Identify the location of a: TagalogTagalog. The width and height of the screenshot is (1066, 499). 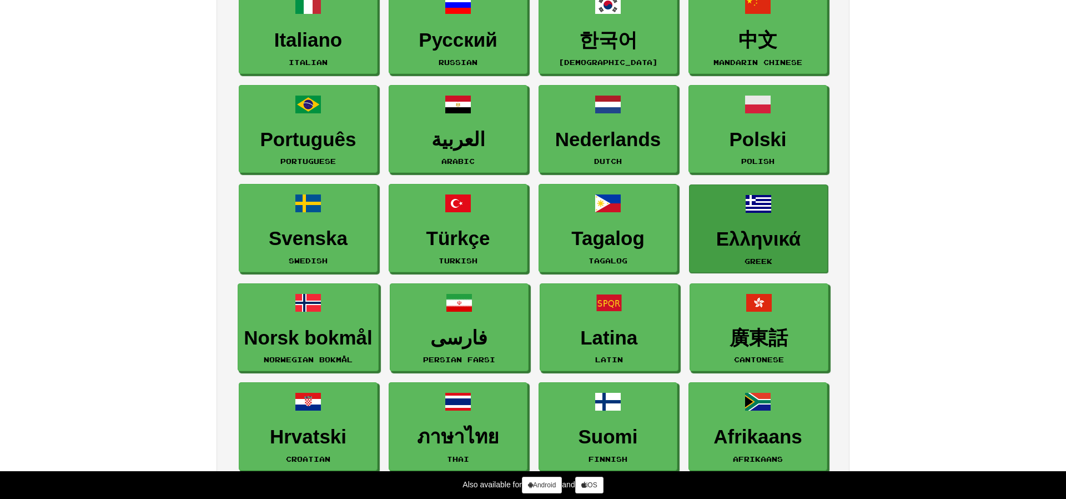
(608, 228).